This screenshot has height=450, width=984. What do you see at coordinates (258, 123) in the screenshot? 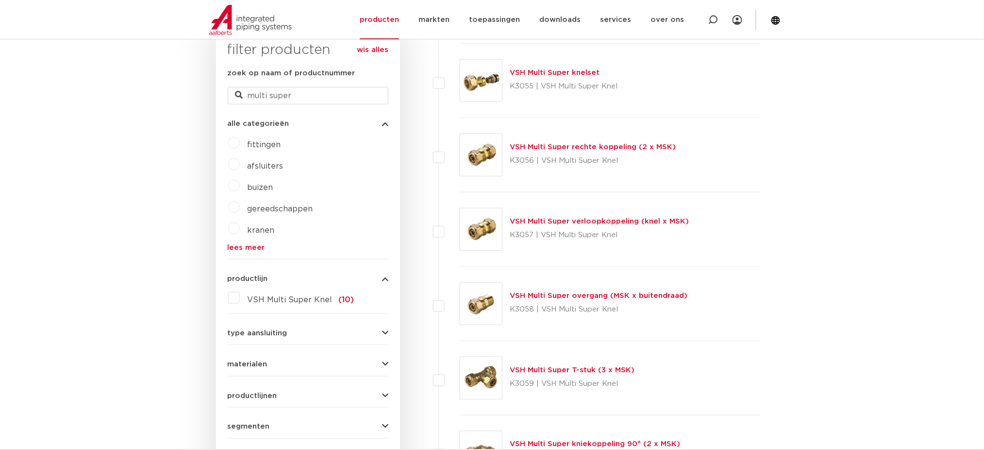
I see `span: alle categorieën` at bounding box center [258, 123].